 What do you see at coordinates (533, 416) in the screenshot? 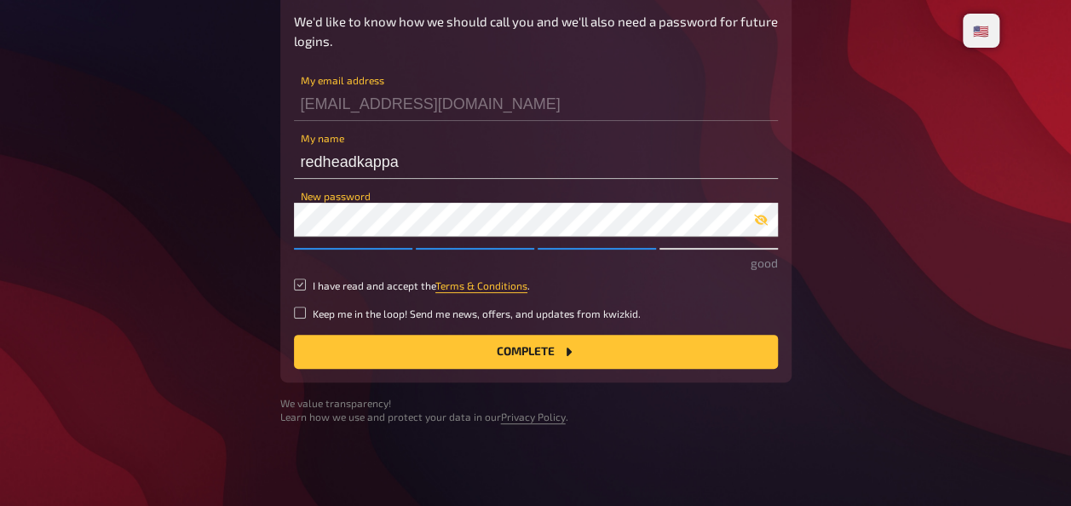
I see `a: Privacy Policy` at bounding box center [533, 416].